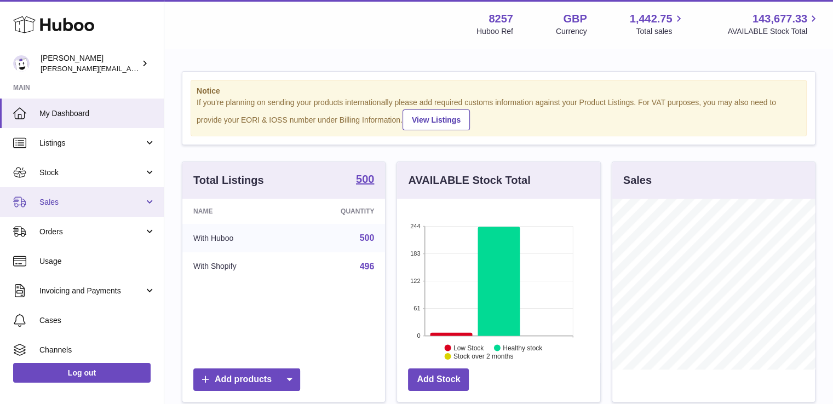 The image size is (833, 404). I want to click on strong: 8257, so click(501, 19).